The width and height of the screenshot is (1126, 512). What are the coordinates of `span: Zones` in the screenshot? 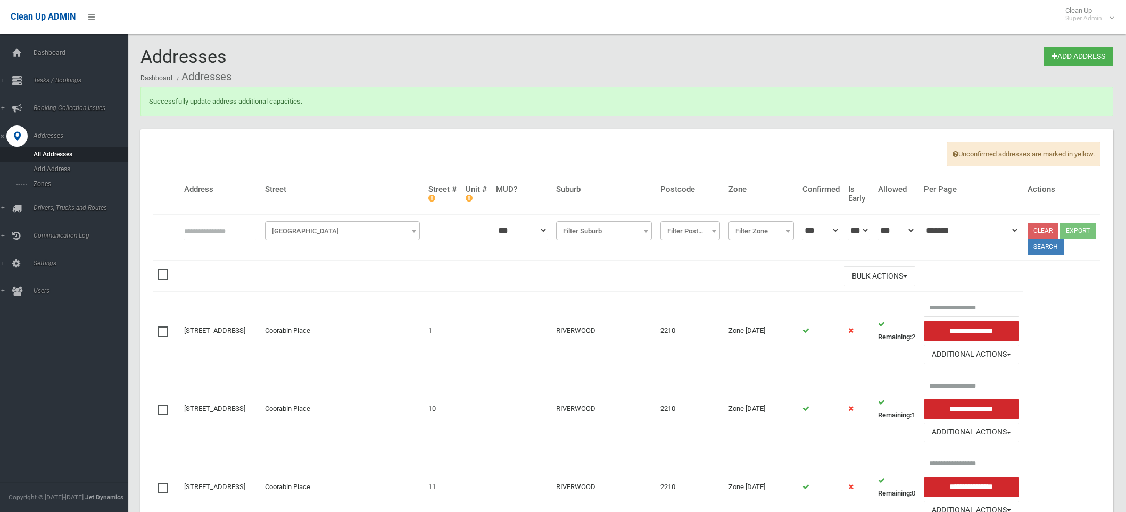 It's located at (79, 184).